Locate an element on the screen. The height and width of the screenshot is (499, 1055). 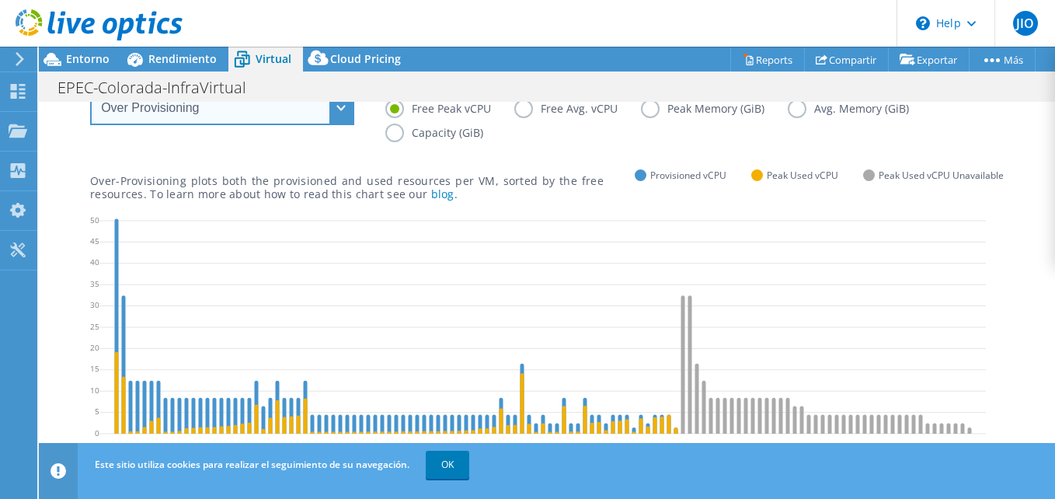
span: Peak Used vCPU is located at coordinates (803, 175).